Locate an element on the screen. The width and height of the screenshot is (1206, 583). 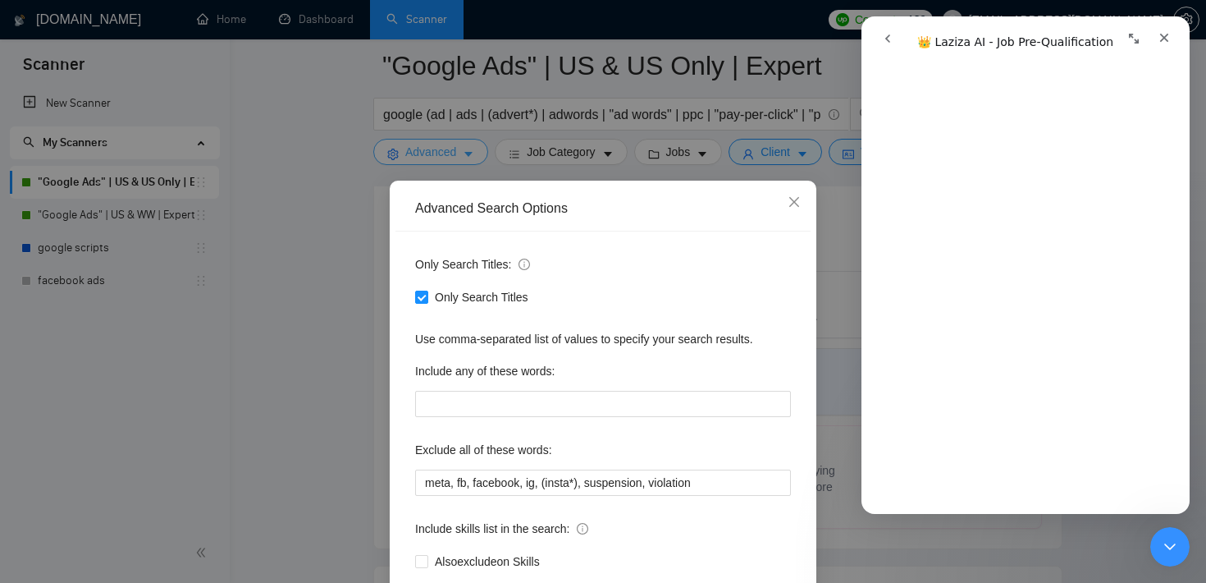
span: close is located at coordinates (794, 202).